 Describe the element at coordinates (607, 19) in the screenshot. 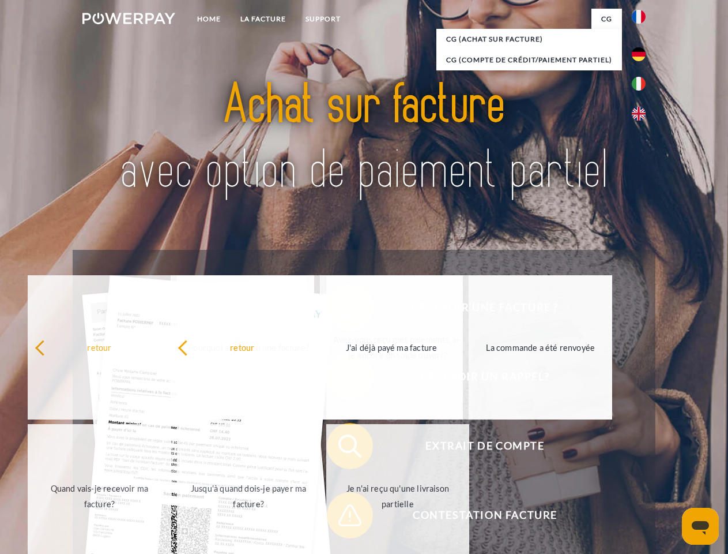

I see `a: CG` at that location.